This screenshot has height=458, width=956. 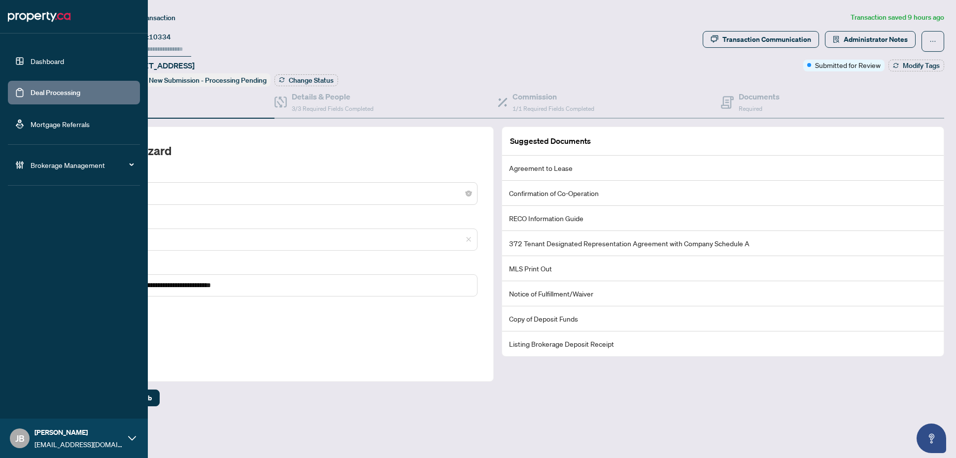 I want to click on span: 1/1 Required Fields Completed, so click(x=553, y=108).